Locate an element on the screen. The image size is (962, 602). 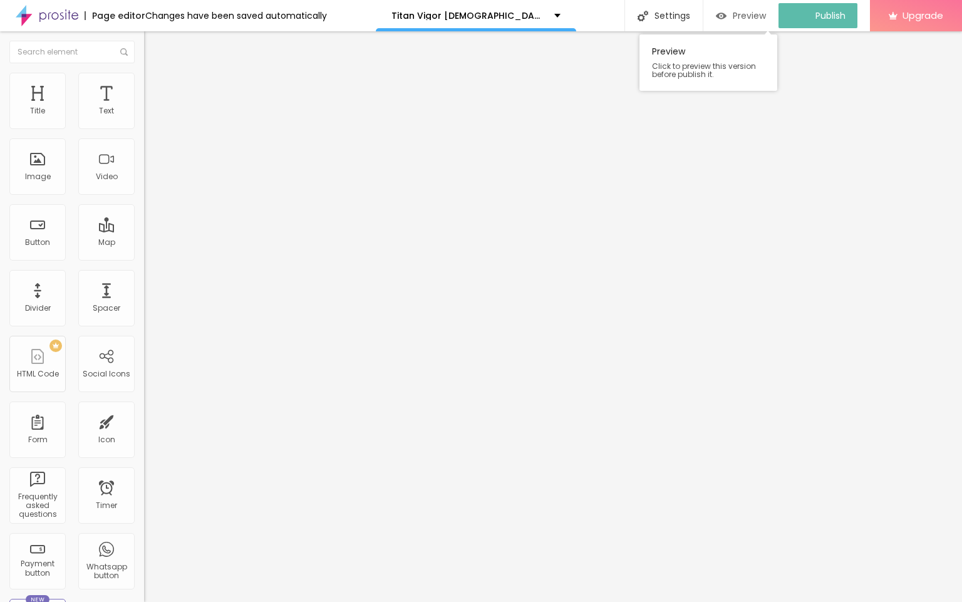
div: Image is located at coordinates (38, 177).